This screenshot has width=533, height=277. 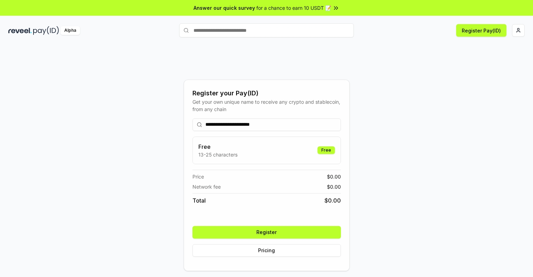 I want to click on div: Alpha, so click(x=70, y=30).